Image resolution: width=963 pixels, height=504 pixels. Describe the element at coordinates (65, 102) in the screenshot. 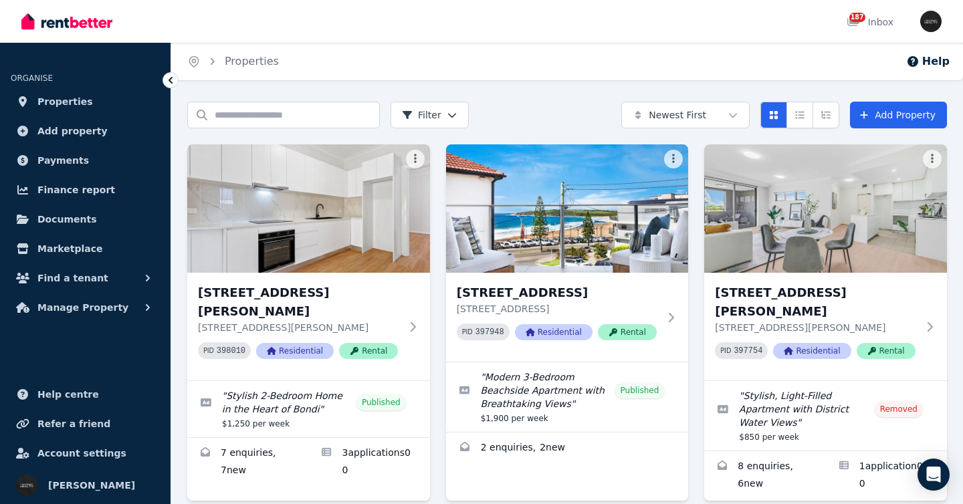

I see `span: Properties` at that location.